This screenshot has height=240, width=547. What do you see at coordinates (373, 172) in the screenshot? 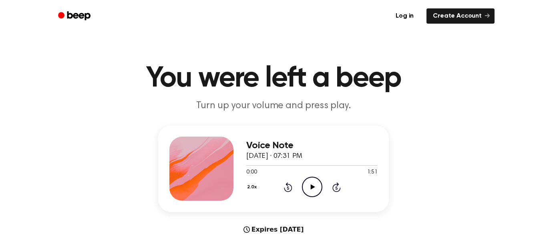
I see `span: 1:51` at bounding box center [373, 172].